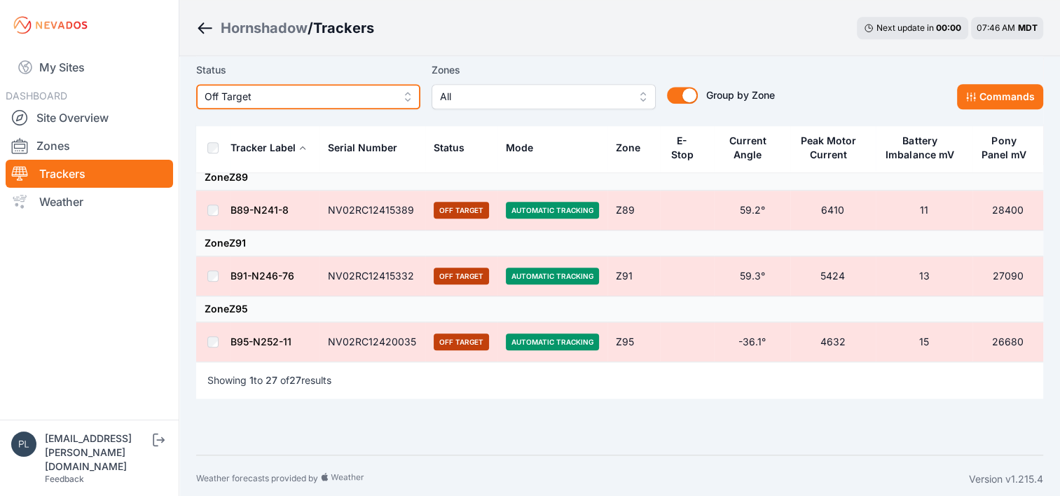 The height and width of the screenshot is (496, 1060). Describe the element at coordinates (362, 148) in the screenshot. I see `div: Serial Number` at that location.